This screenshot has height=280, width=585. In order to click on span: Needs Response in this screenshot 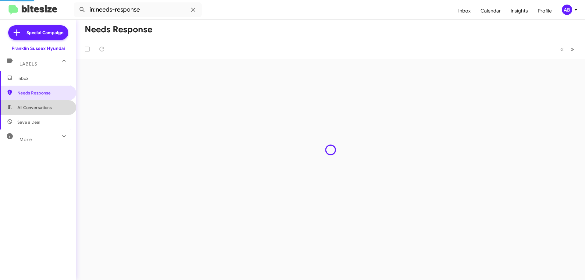, I will do `click(43, 93)`.